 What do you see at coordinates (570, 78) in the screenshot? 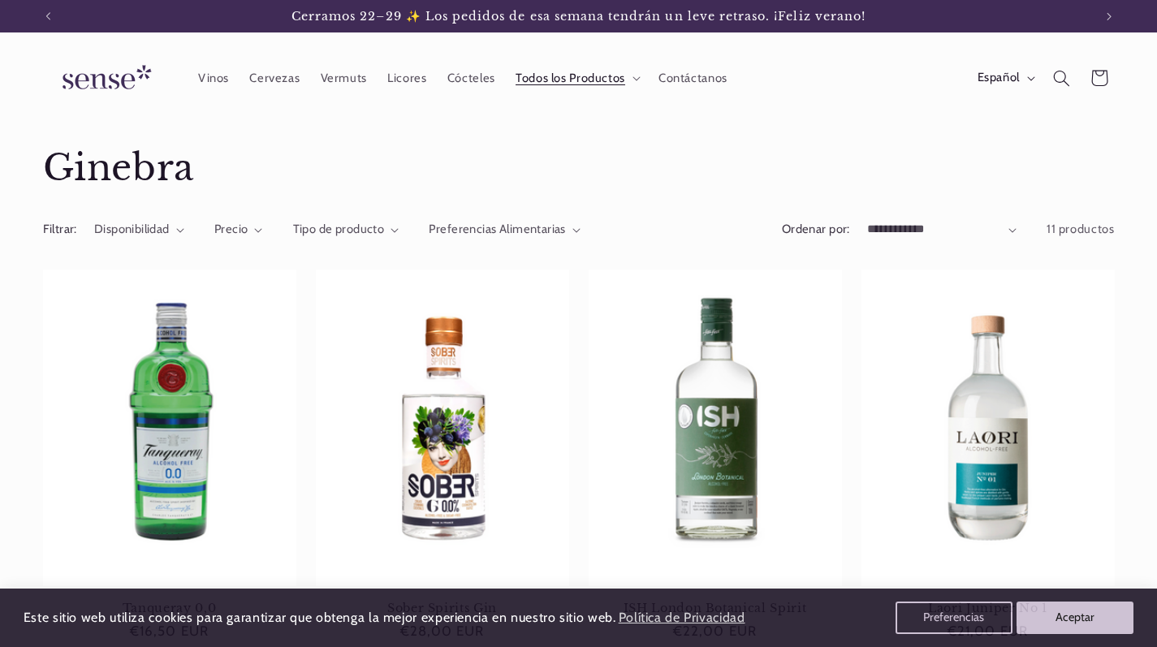
I see `span: Todos los Productos` at bounding box center [570, 78].